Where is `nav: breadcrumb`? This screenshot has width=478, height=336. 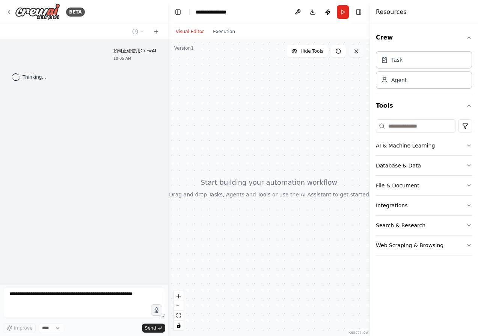
nav: breadcrumb is located at coordinates (215, 12).